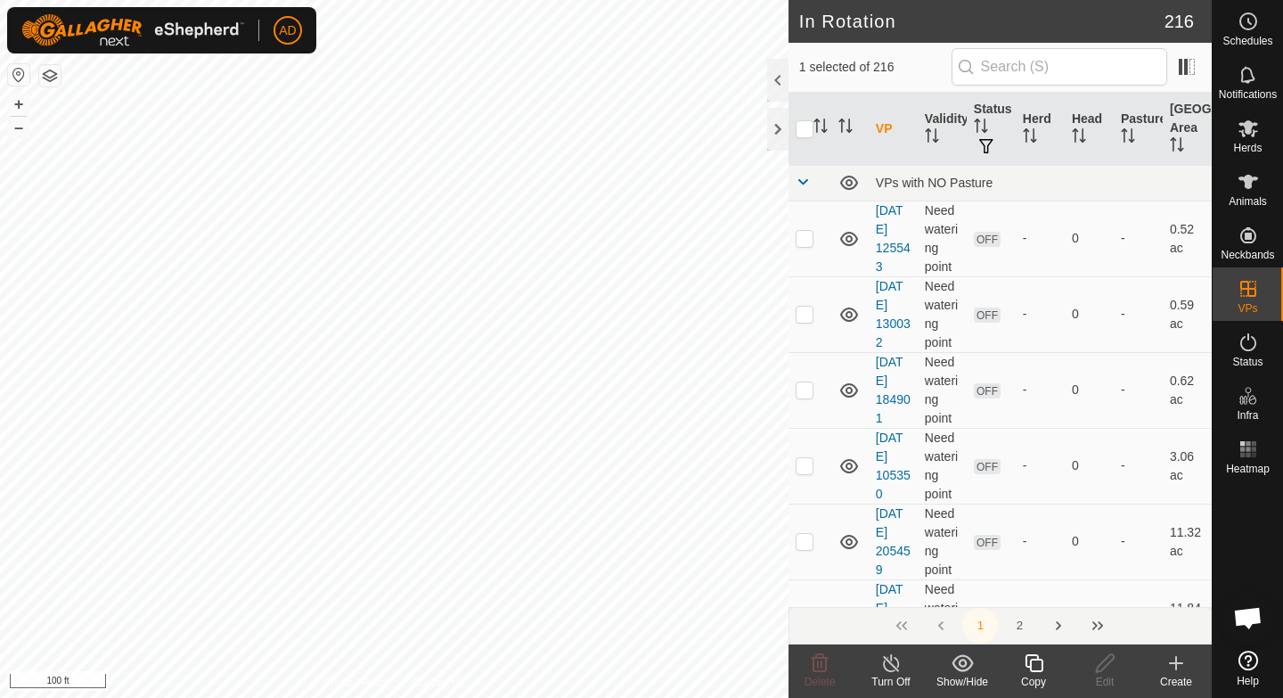 This screenshot has width=1283, height=698. Describe the element at coordinates (1248, 94) in the screenshot. I see `span: Notifications` at that location.